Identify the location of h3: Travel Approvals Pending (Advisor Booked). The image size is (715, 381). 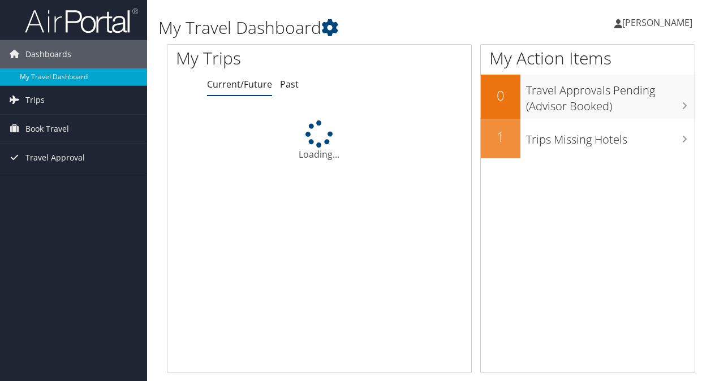
(610, 96).